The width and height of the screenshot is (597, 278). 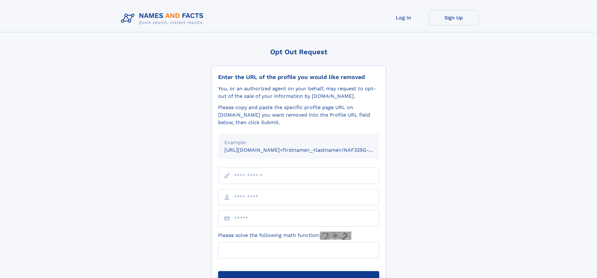 What do you see at coordinates (299, 92) in the screenshot?
I see `div: You, or an authorized agent on your behalf, may request to opt-out of the sale of your informatio...` at bounding box center [299, 92].